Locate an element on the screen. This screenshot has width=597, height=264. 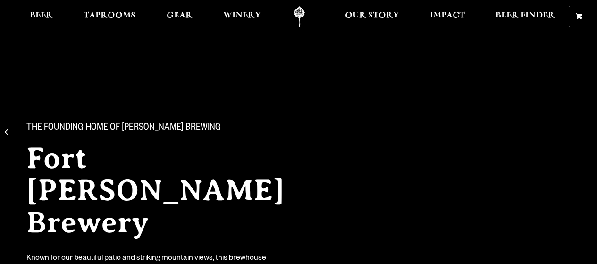
a: Gear is located at coordinates (179, 17).